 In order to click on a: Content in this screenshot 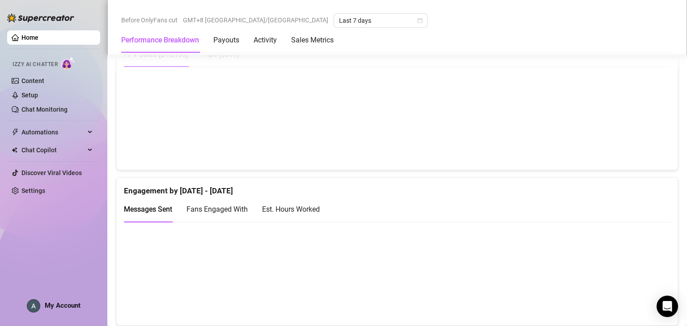, I will do `click(33, 81)`.